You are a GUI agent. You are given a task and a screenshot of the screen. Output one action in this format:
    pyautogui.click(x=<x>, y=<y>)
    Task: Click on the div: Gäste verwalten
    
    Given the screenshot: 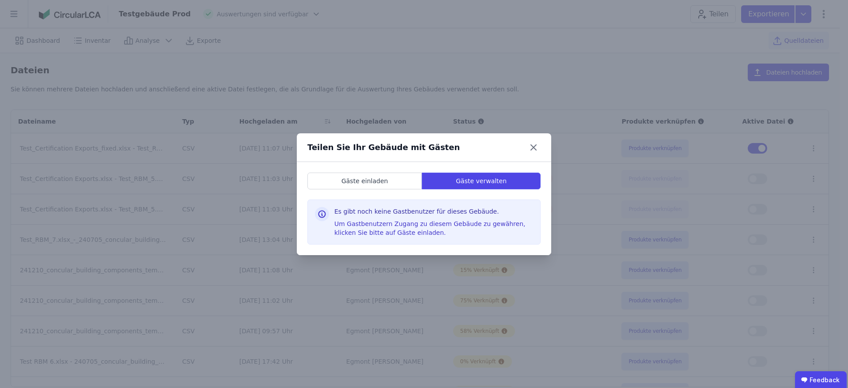 What is the action you would take?
    pyautogui.click(x=481, y=181)
    